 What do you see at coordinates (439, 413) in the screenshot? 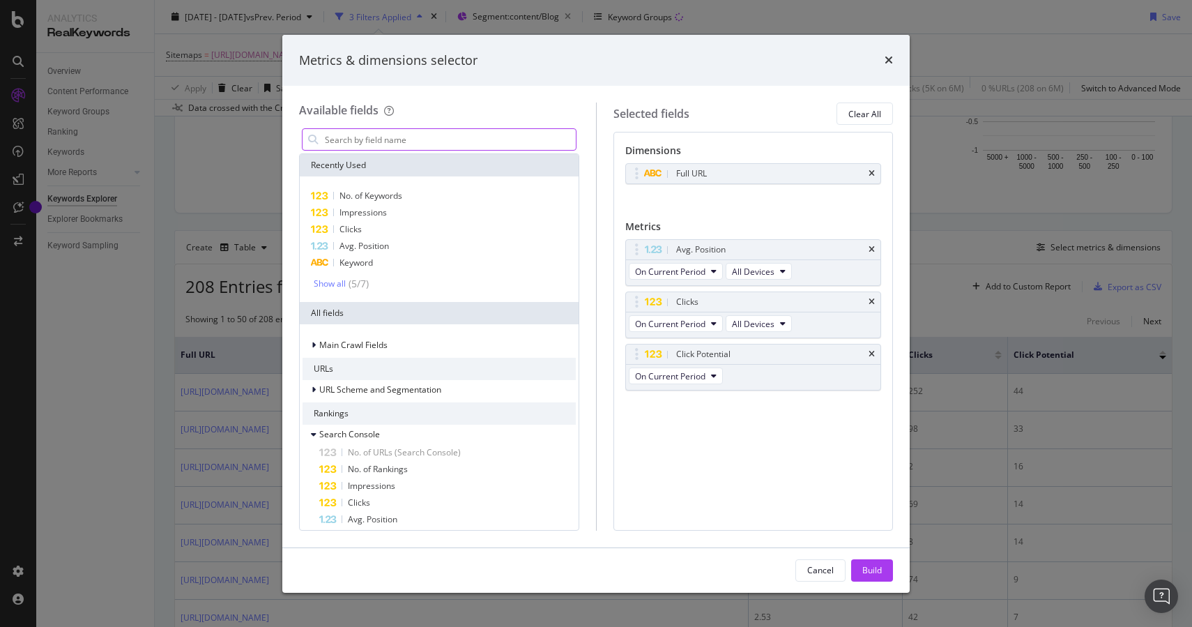
I see `div: Rankings` at bounding box center [439, 413].